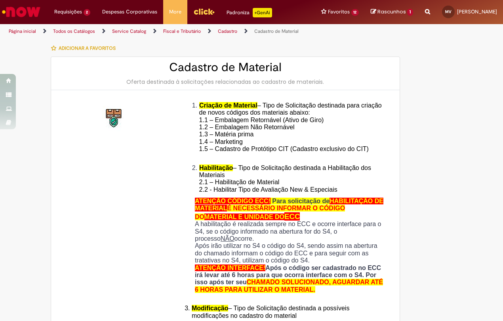 The height and width of the screenshot is (321, 503). I want to click on a: Service Catalog, so click(129, 31).